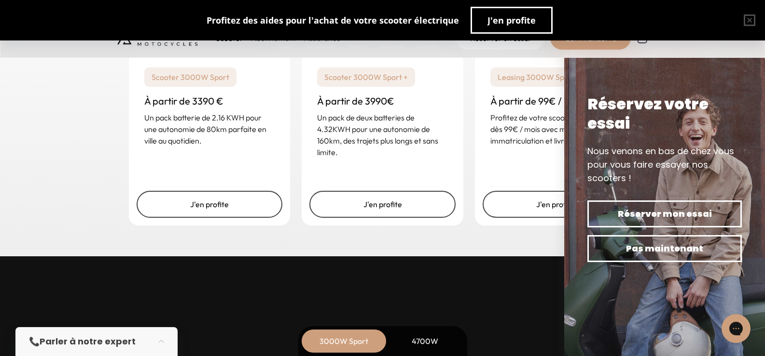  I want to click on h3: À partir de 99€ / mois, so click(555, 101).